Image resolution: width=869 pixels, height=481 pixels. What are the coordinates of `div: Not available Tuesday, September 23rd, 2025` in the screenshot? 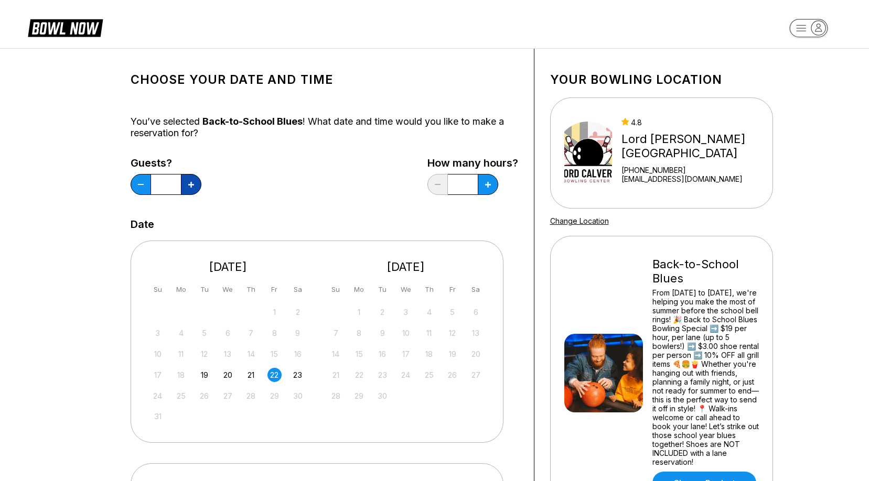 It's located at (382, 375).